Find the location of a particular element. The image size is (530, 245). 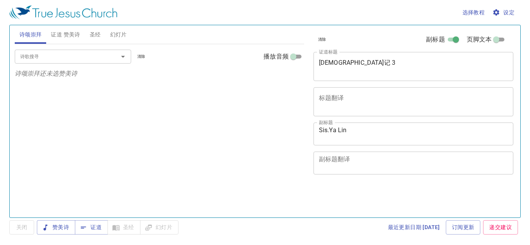

button: 证道 is located at coordinates (91, 227).